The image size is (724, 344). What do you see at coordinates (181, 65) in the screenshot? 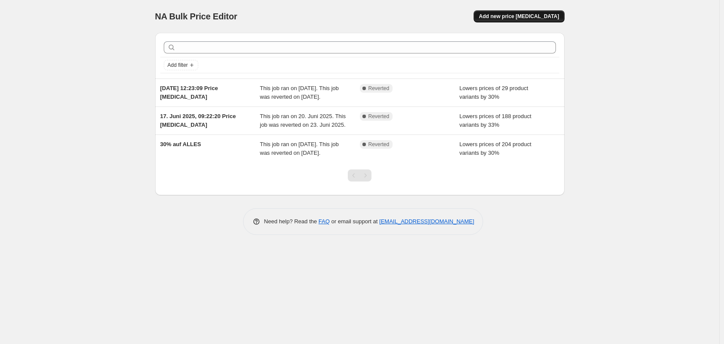
I see `button: Add filter` at bounding box center [181, 65].